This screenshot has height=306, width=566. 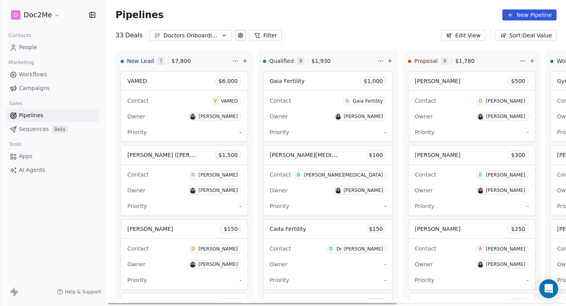 What do you see at coordinates (480, 249) in the screenshot?
I see `div: A` at bounding box center [480, 249].